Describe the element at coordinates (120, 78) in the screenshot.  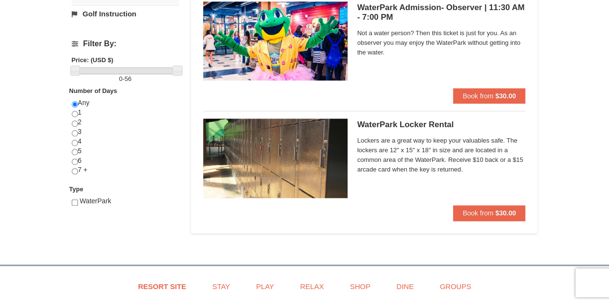
I see `span: 0` at that location.